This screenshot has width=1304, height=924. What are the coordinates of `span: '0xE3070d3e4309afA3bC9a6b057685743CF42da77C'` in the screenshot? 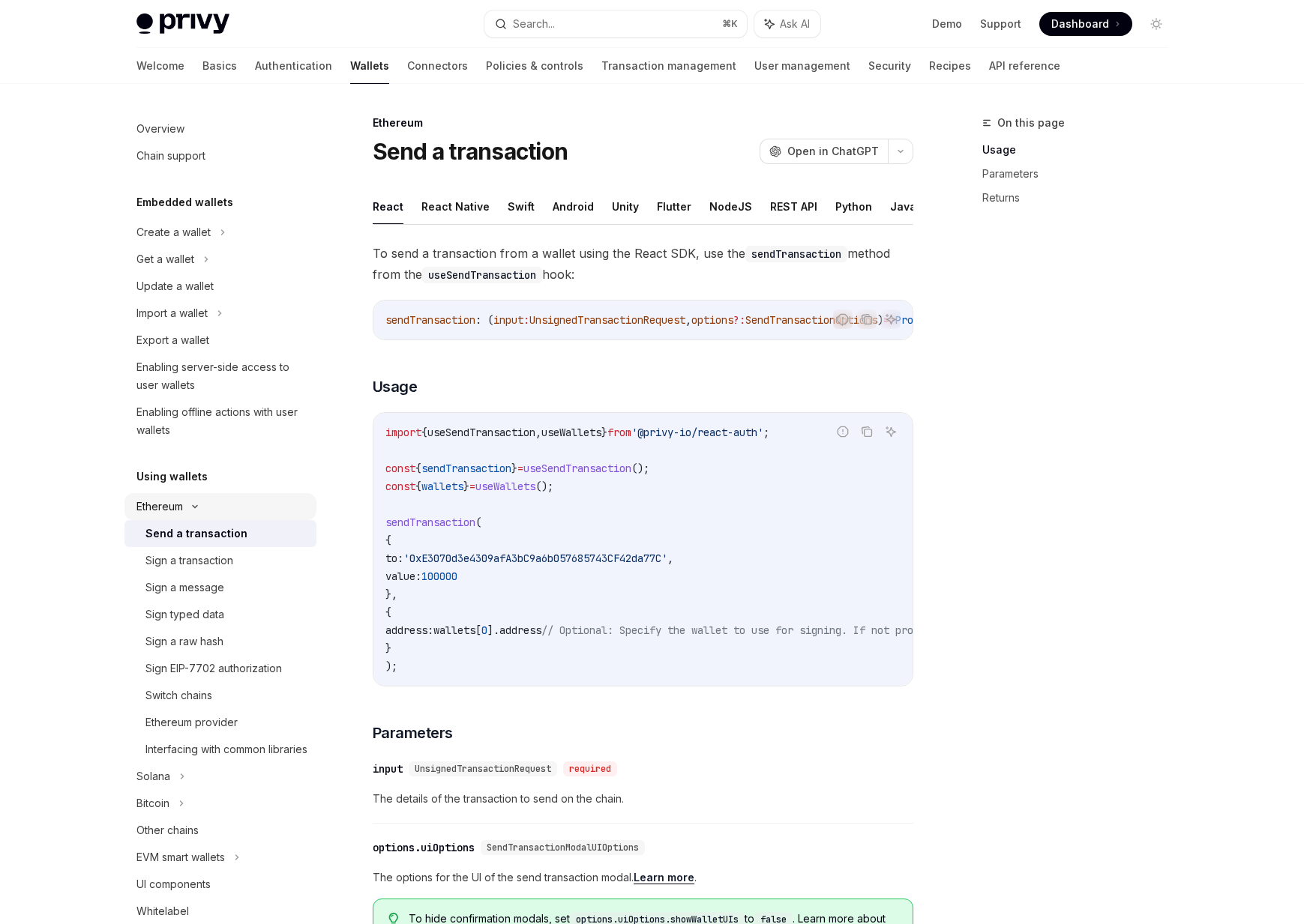 It's located at (535, 558).